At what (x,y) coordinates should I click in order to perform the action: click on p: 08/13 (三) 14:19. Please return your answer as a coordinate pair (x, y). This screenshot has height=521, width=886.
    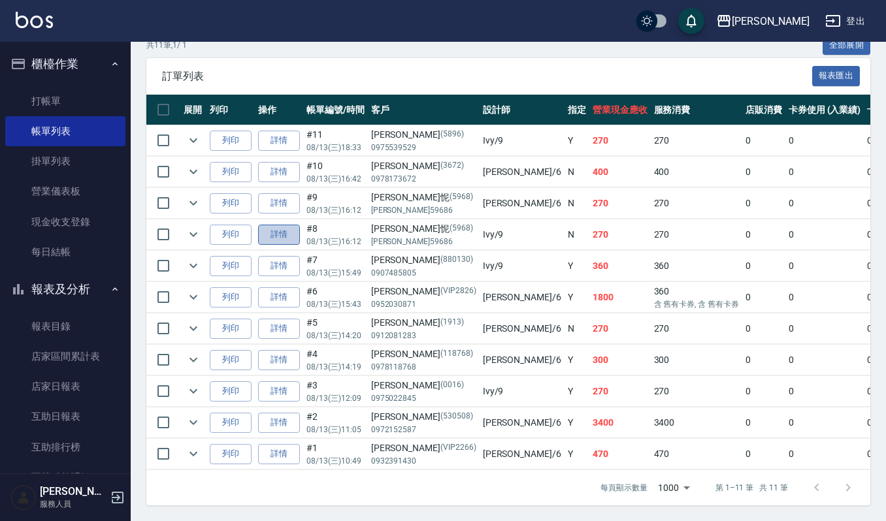
    Looking at the image, I should click on (335, 367).